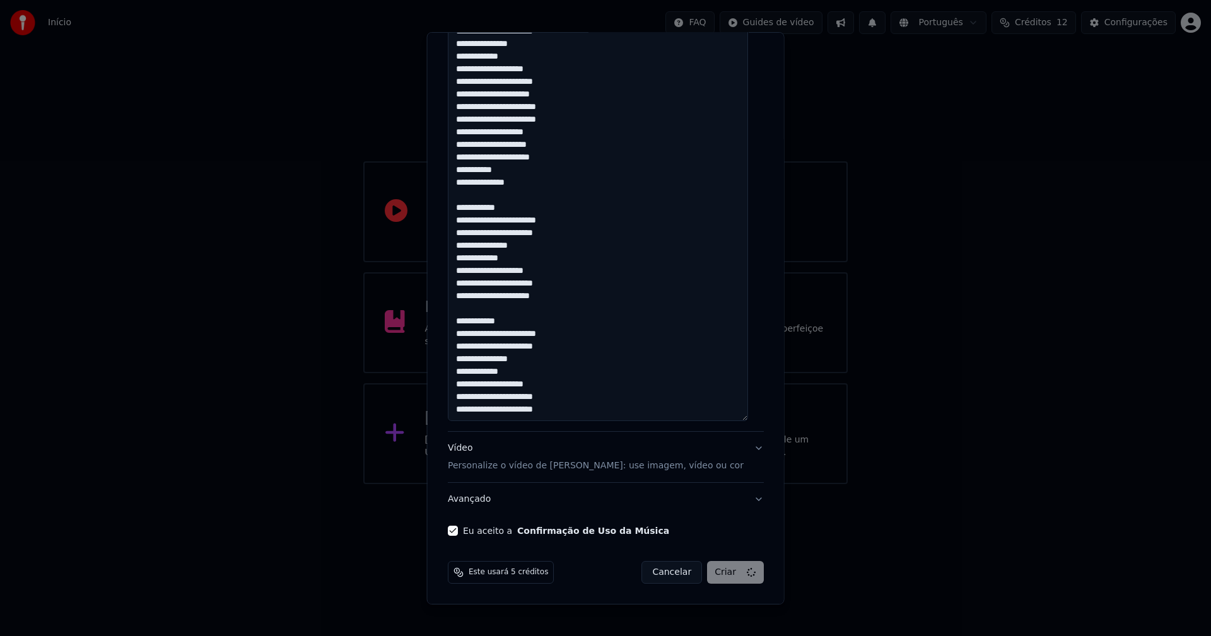 The image size is (1211, 636). What do you see at coordinates (671, 572) in the screenshot?
I see `button: Cancelar` at bounding box center [671, 572].